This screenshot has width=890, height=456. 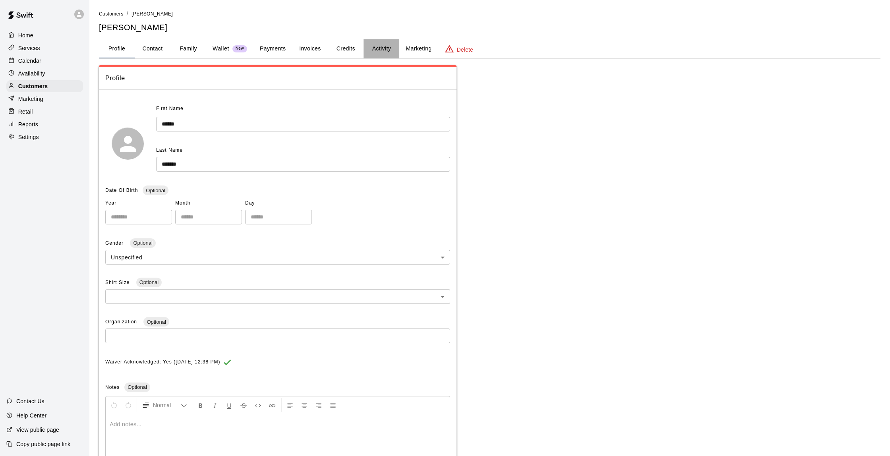 What do you see at coordinates (128, 405) in the screenshot?
I see `button: Redo` at bounding box center [128, 405].